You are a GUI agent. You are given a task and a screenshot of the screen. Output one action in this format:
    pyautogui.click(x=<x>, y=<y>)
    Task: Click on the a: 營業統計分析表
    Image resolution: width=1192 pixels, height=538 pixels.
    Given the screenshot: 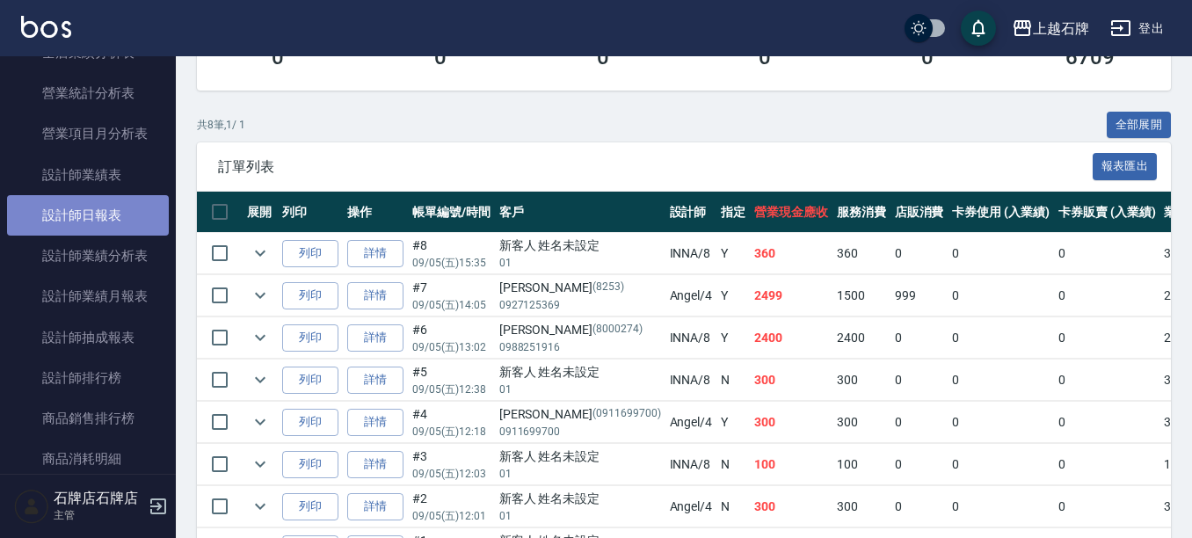 What is the action you would take?
    pyautogui.click(x=88, y=93)
    